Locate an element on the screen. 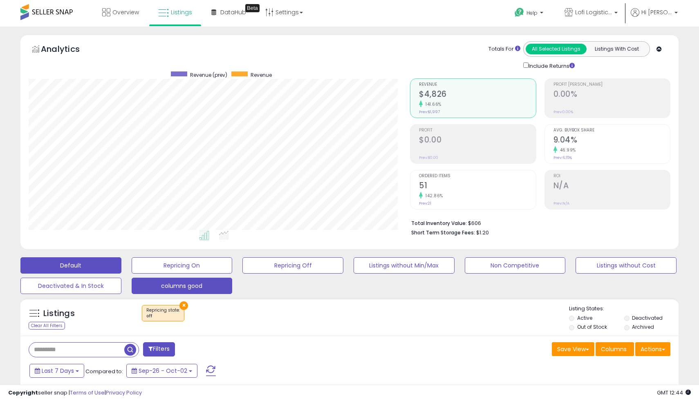  span: Sep-26 - Oct-02 is located at coordinates (163, 371).